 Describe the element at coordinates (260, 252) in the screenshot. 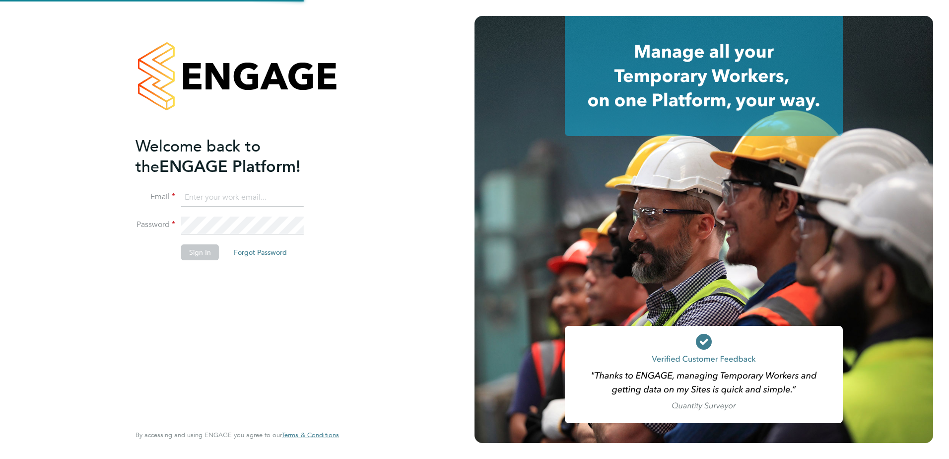

I see `button: Forgot Password` at that location.